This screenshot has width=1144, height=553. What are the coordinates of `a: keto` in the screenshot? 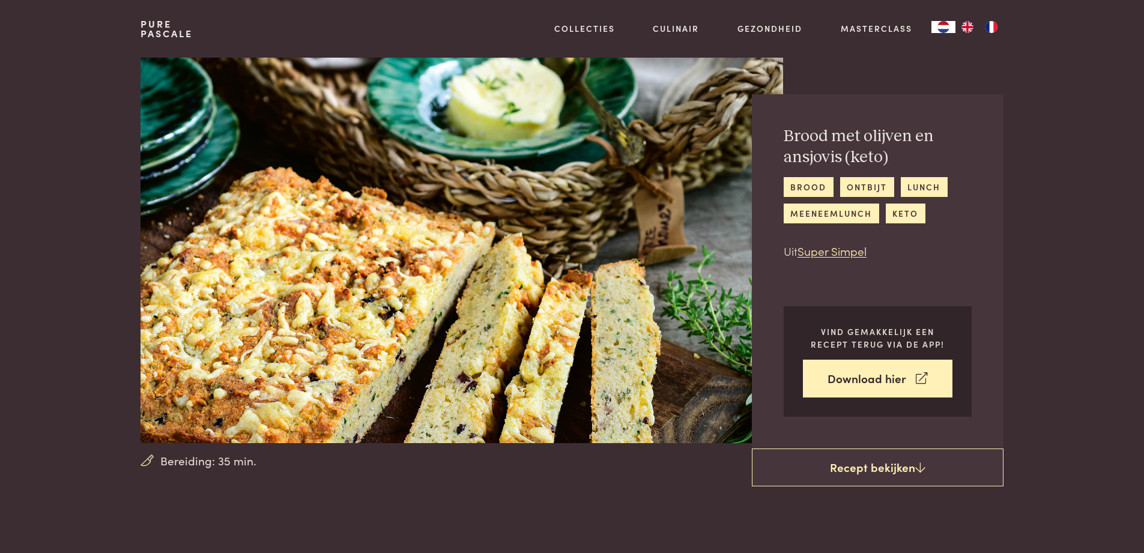 It's located at (906, 213).